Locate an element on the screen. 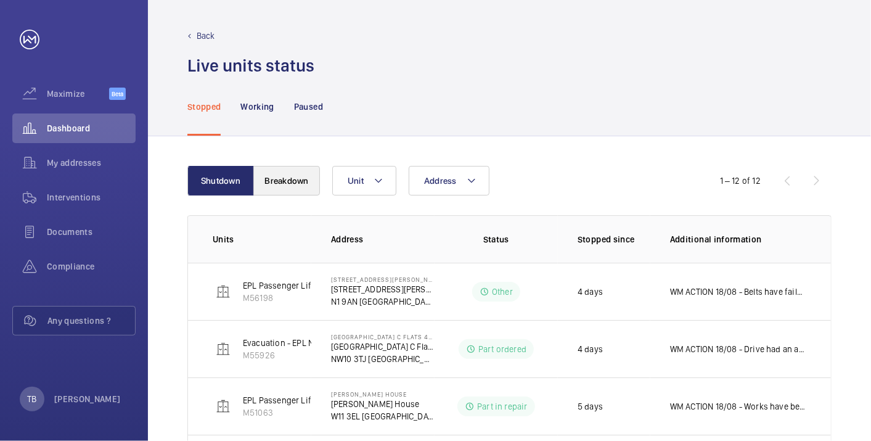 This screenshot has height=441, width=871. button: Address is located at coordinates (449, 181).